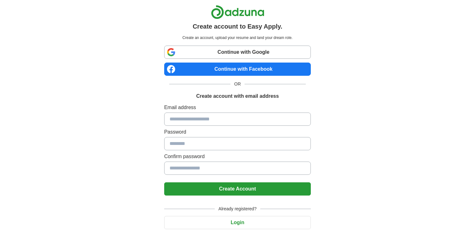  I want to click on h1: Create account to Easy Apply., so click(238, 26).